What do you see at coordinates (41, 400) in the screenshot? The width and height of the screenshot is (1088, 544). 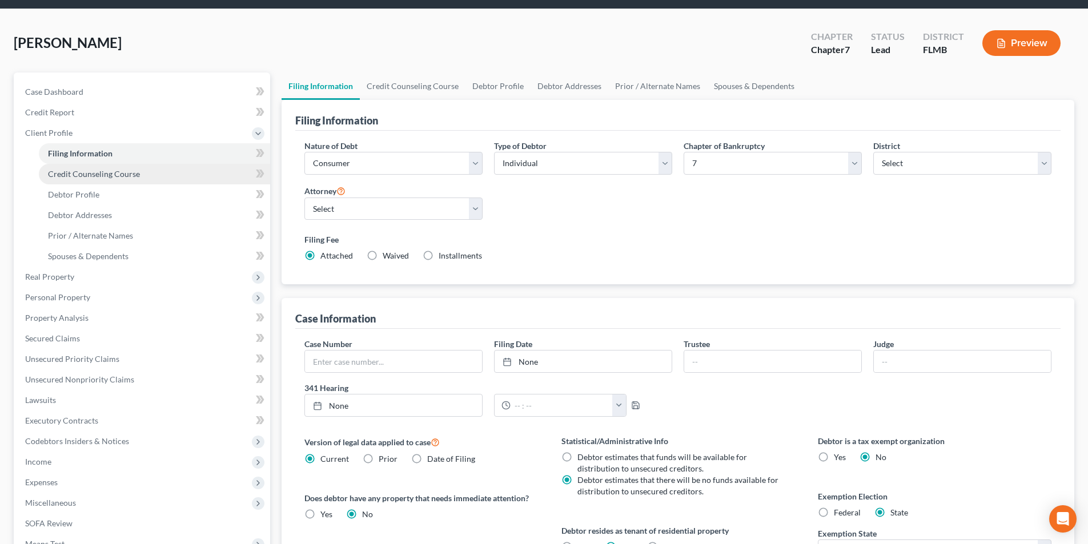 I see `span: Lawsuits` at bounding box center [41, 400].